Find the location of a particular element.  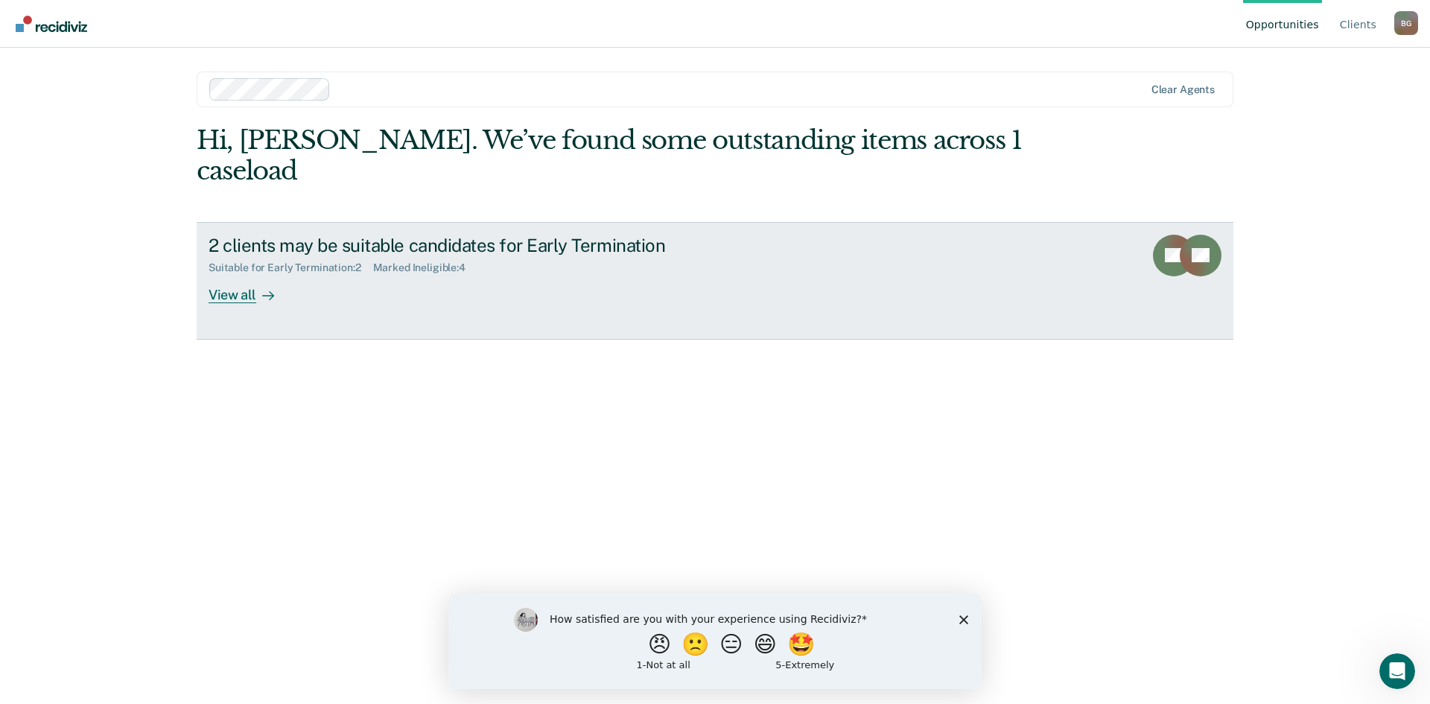

div: 2 clients may be suitable candidates for Early Termination is located at coordinates (470, 245).